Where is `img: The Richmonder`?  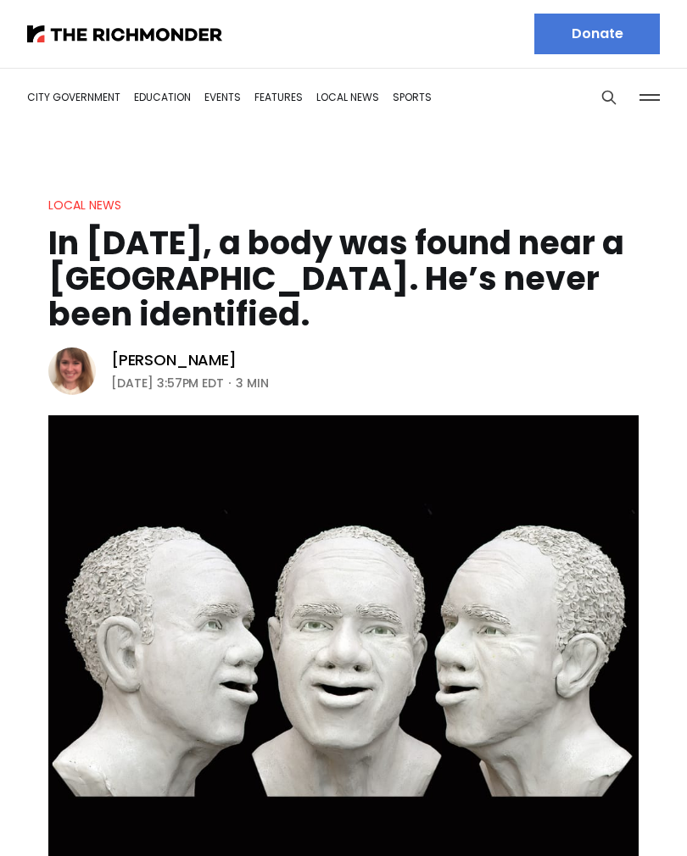 img: The Richmonder is located at coordinates (125, 34).